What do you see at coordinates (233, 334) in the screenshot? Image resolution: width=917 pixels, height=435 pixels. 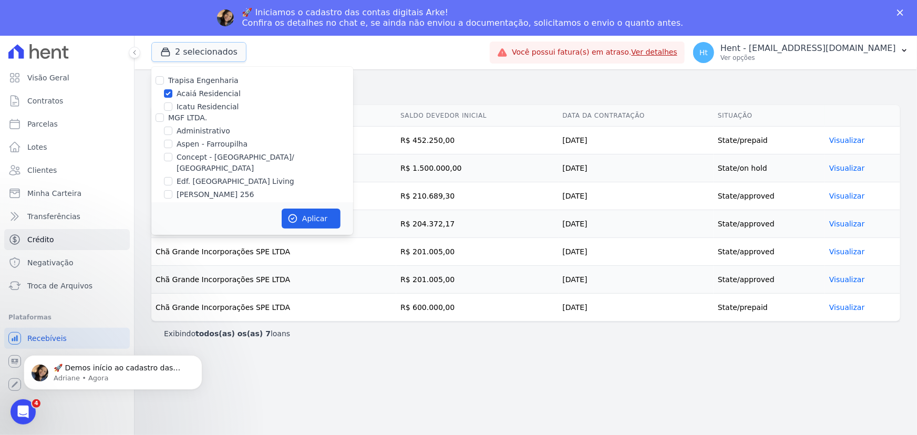 I see `b: todos(as) os(as) 7` at bounding box center [233, 334].